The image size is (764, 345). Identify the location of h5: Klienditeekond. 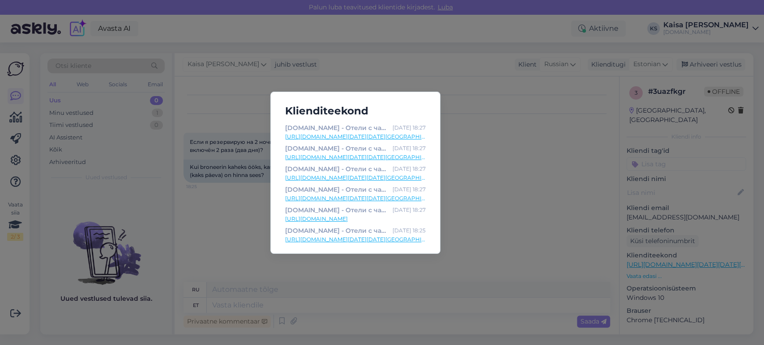
(355, 111).